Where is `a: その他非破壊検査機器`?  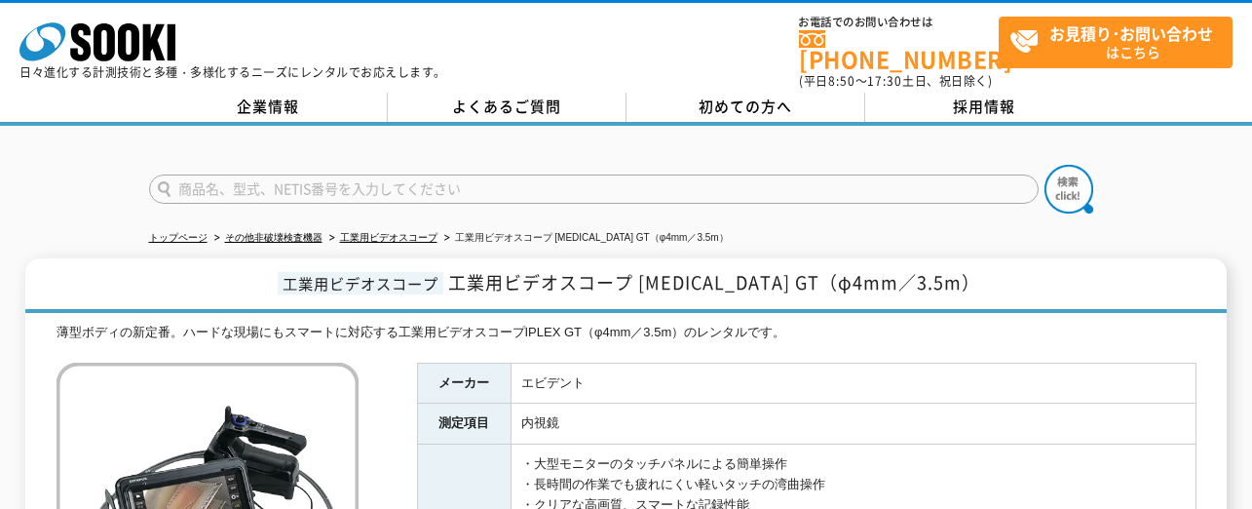
a: その他非破壊検査機器 is located at coordinates (274, 237).